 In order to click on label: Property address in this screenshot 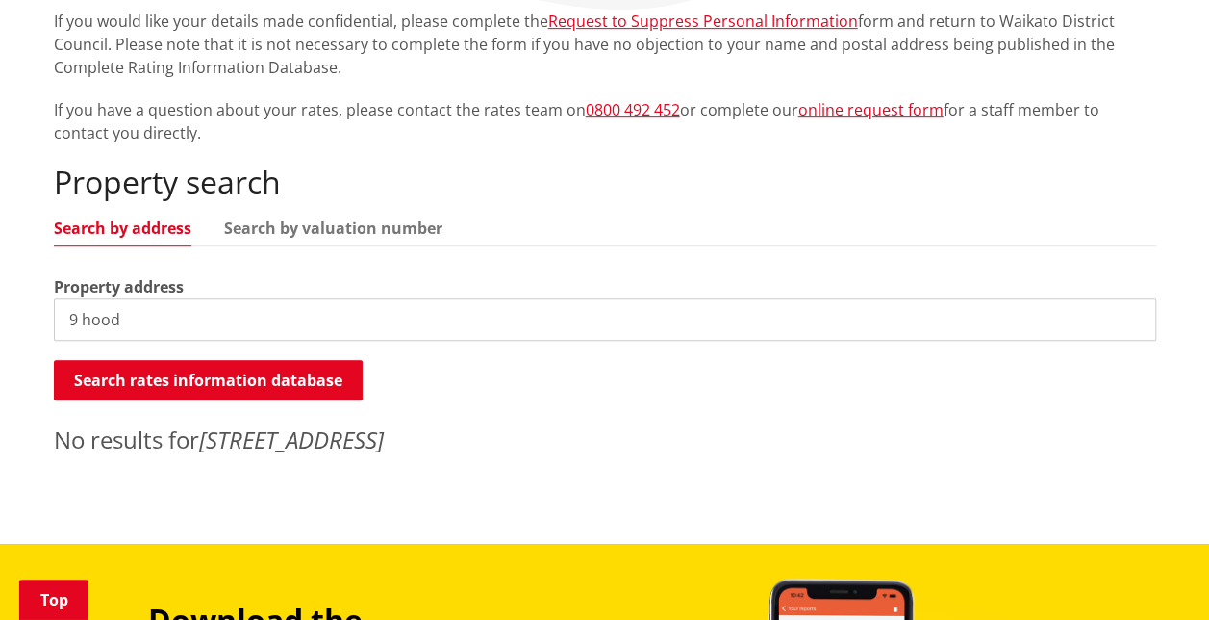, I will do `click(118, 287)`.